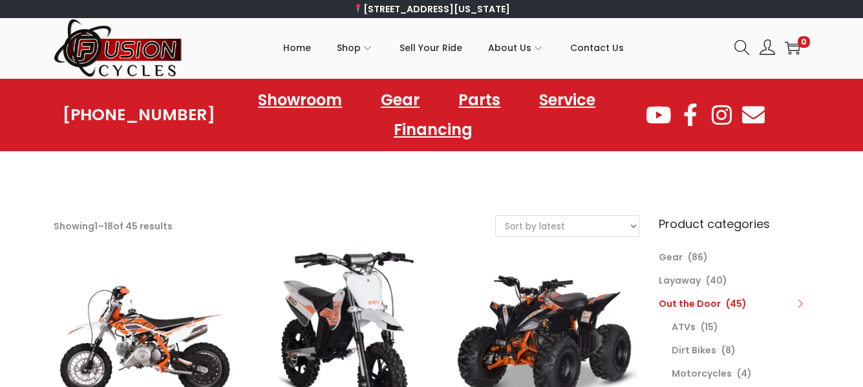 The height and width of the screenshot is (387, 863). I want to click on a: 0, so click(792, 48).